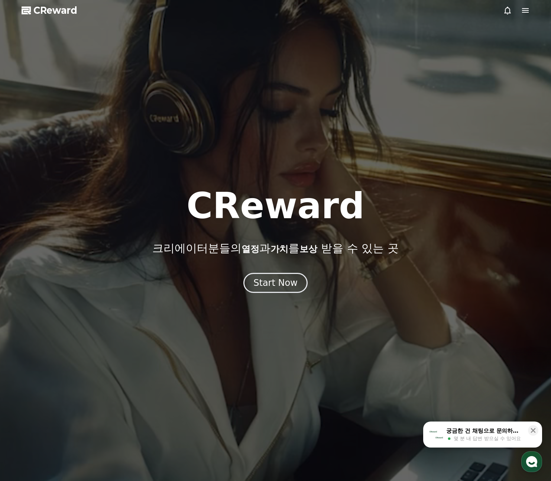 The width and height of the screenshot is (551, 481). What do you see at coordinates (275, 283) in the screenshot?
I see `div: Start Now` at bounding box center [275, 283].